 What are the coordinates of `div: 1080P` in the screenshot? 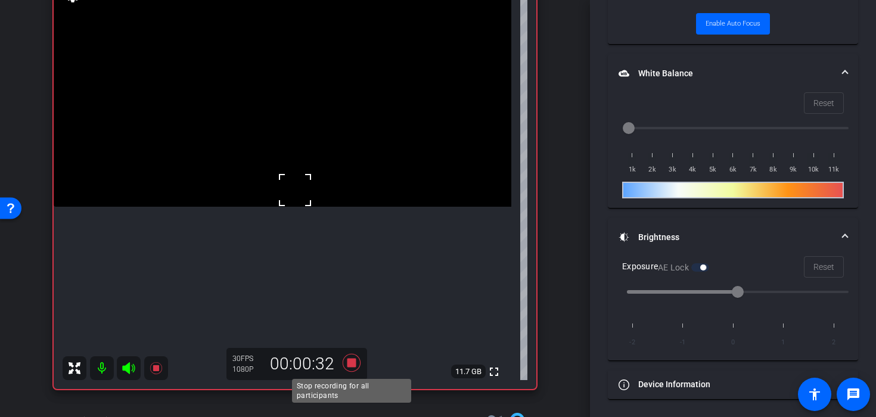 It's located at (247, 369).